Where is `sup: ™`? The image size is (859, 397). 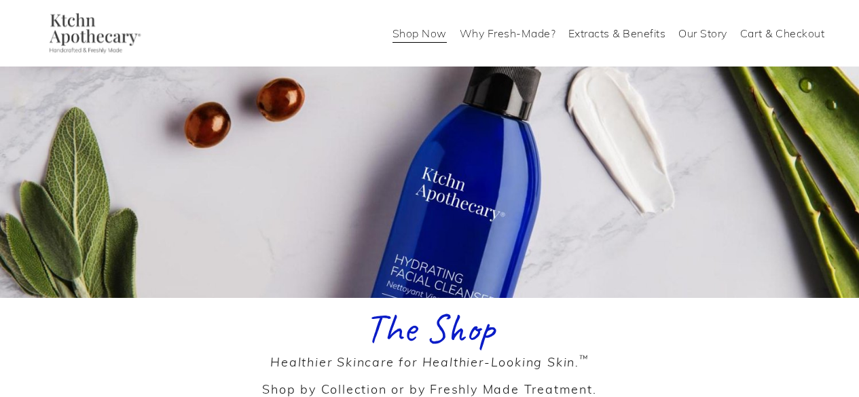 sup: ™ is located at coordinates (584, 358).